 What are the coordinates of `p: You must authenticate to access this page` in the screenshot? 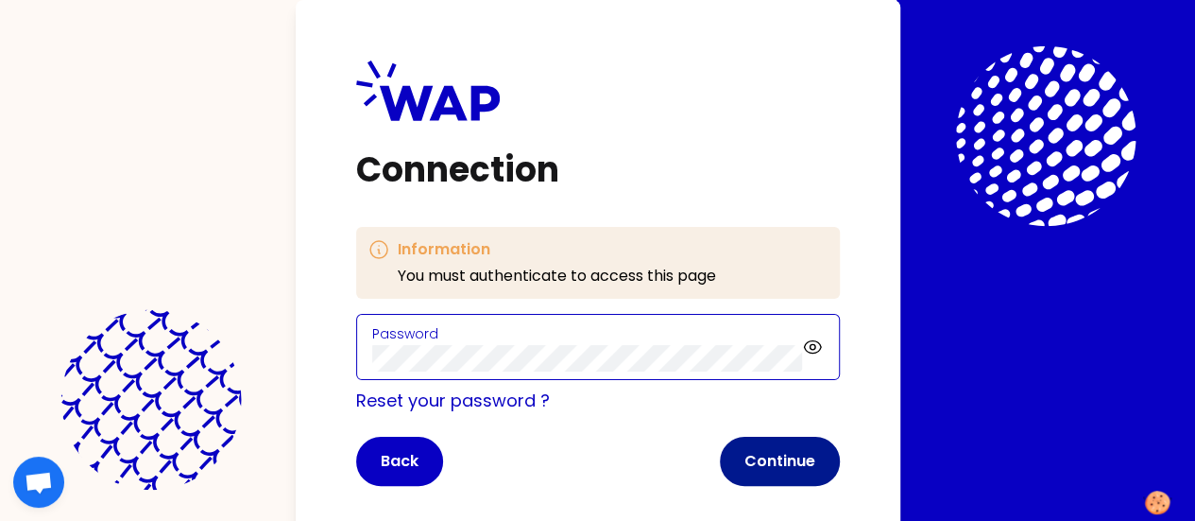 It's located at (556, 276).